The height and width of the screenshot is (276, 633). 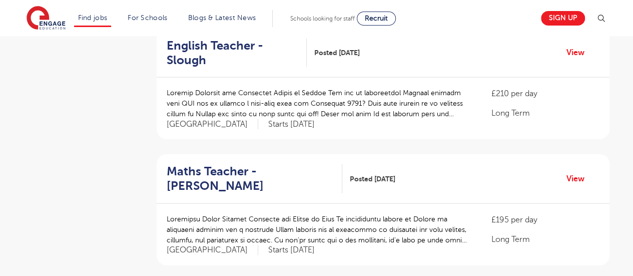 What do you see at coordinates (319, 103) in the screenshot?
I see `p: Loremip Dolorsit ame Consectet Adipis el Seddoe Tem inc ut laboreetdol Magnaal enimadm veni QUI n...` at bounding box center [319, 103].